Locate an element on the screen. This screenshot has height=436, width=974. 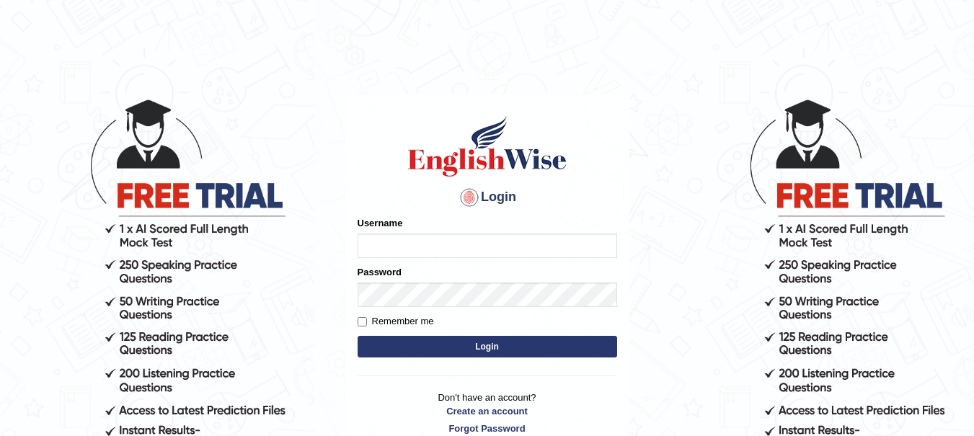
p: Don't have an account? is located at coordinates (487, 413).